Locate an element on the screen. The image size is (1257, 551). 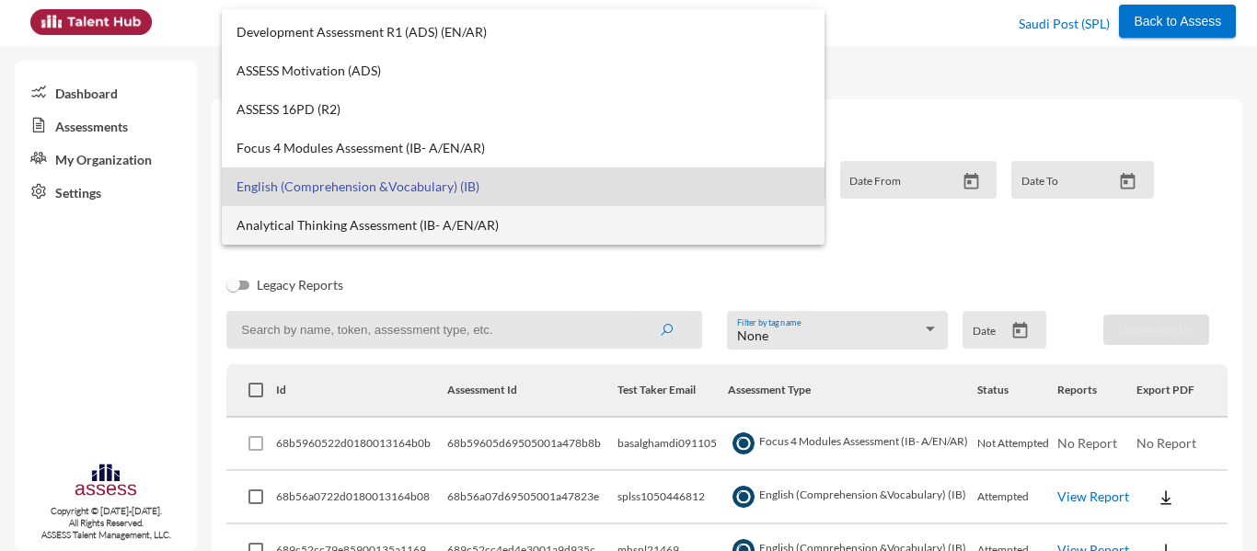
span: Analytical Thinking Assessment (IB- A/EN/AR) is located at coordinates (523, 225).